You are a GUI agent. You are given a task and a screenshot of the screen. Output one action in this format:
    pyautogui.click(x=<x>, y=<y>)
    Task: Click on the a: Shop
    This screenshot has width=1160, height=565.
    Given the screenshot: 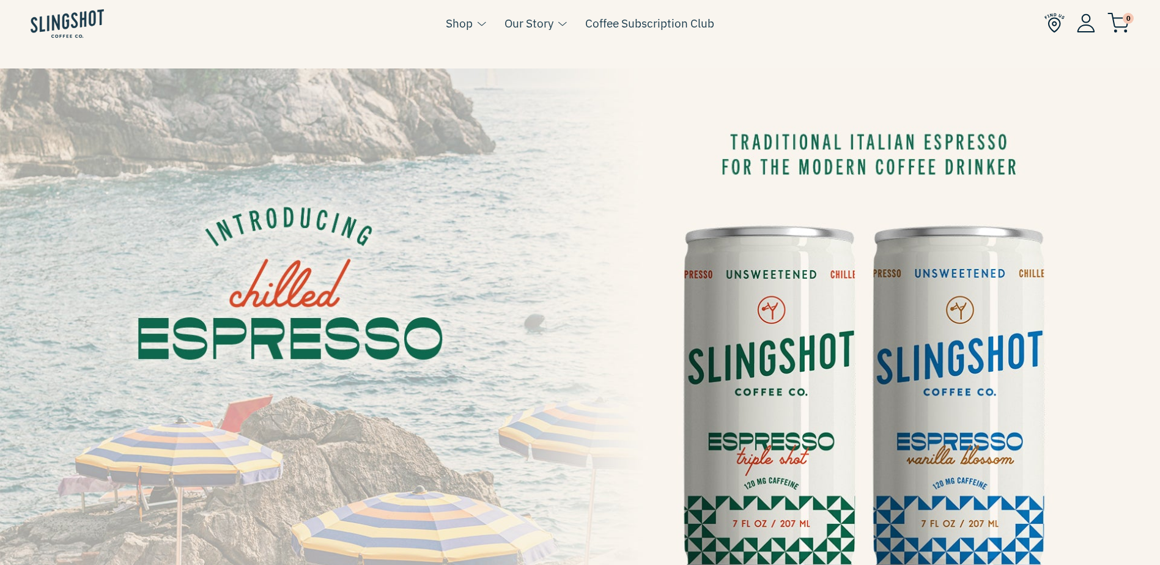 What is the action you would take?
    pyautogui.click(x=459, y=23)
    